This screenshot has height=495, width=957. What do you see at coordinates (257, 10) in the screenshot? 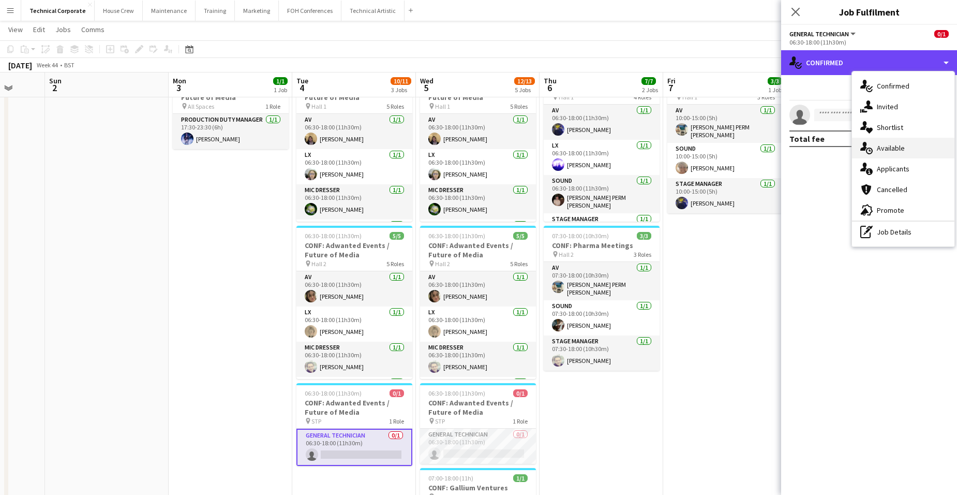
I see `button: Marketing` at bounding box center [257, 10].